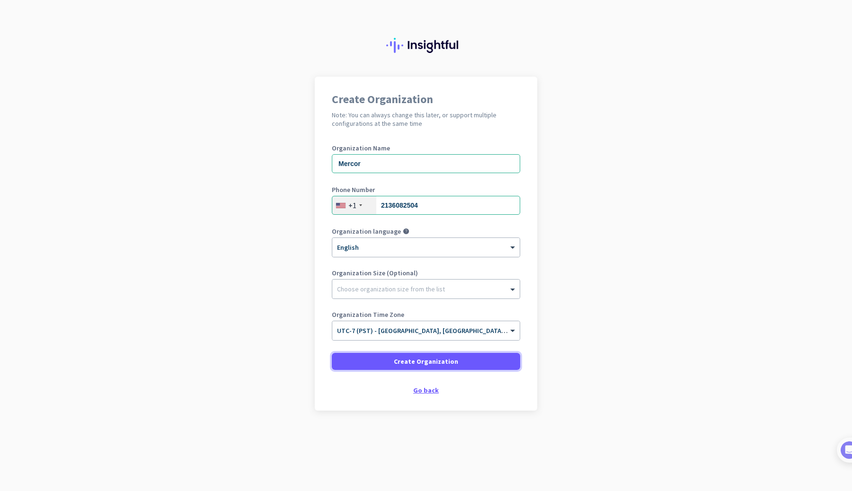 The height and width of the screenshot is (491, 852). Describe the element at coordinates (426, 148) in the screenshot. I see `label: Organization Name` at that location.